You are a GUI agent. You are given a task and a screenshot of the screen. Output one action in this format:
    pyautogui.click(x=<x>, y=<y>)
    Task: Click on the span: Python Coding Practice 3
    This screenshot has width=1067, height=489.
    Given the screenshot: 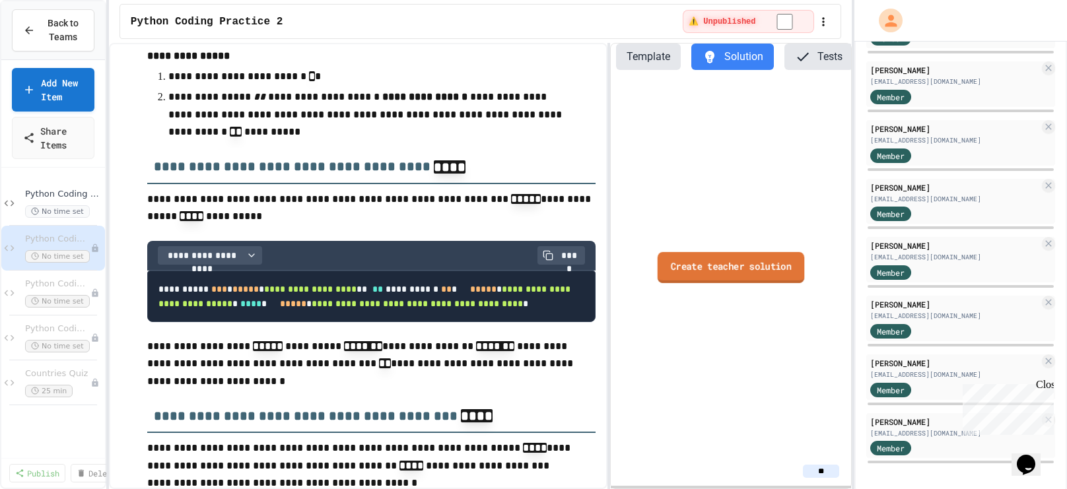 What is the action you would take?
    pyautogui.click(x=57, y=284)
    